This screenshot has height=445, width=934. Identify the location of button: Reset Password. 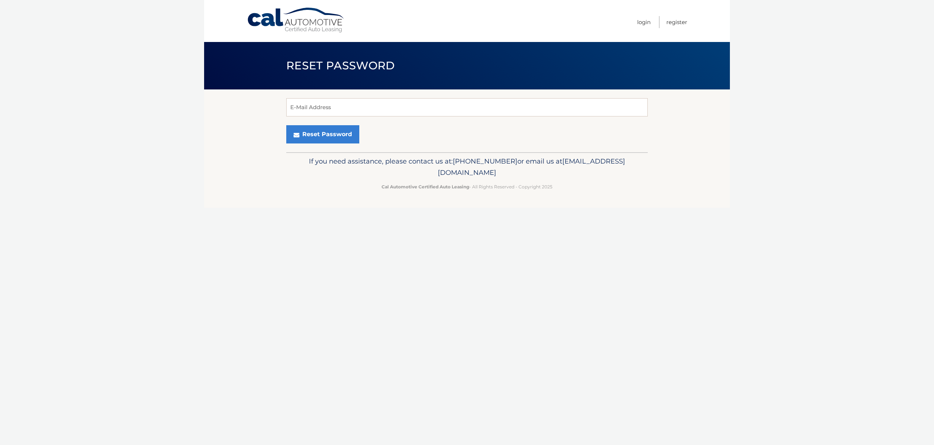
(323, 134).